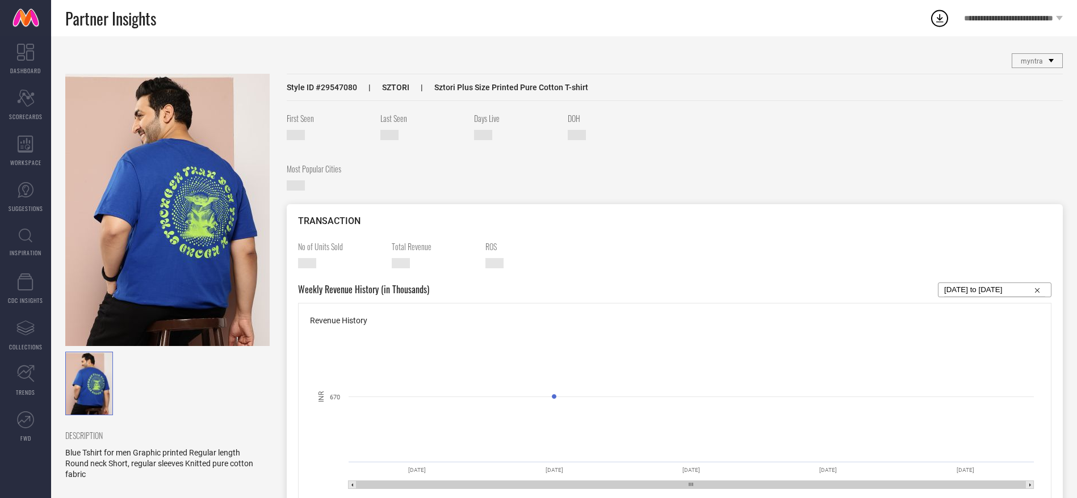  What do you see at coordinates (498, 87) in the screenshot?
I see `span: Sztori Plus Size Printed Pure Cotton T-shirt` at bounding box center [498, 87].